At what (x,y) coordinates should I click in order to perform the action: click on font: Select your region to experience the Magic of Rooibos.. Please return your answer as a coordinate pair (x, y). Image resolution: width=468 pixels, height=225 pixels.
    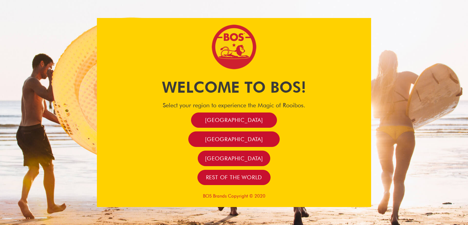
    Looking at the image, I should click on (234, 105).